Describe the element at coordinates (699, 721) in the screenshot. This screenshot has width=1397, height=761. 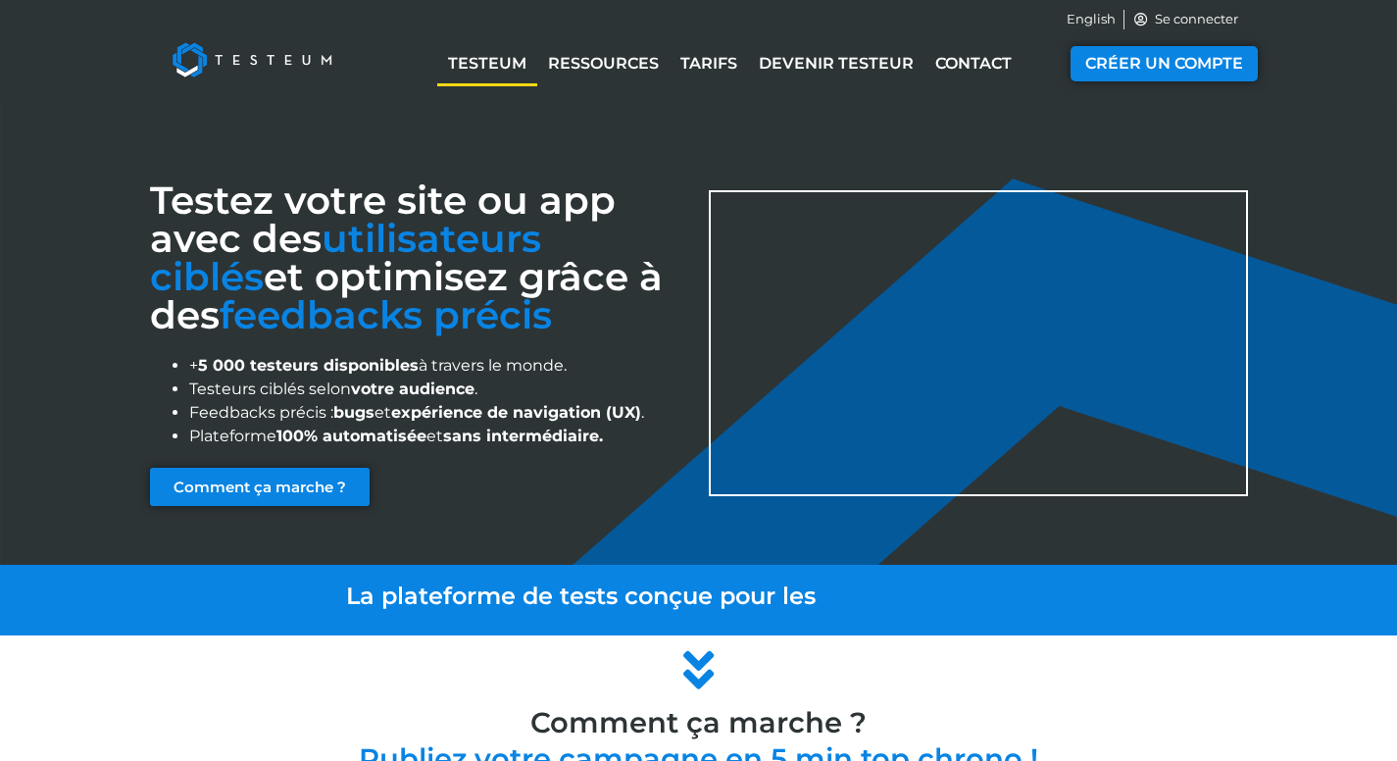
I see `h3: Comment ça marche ?` at that location.